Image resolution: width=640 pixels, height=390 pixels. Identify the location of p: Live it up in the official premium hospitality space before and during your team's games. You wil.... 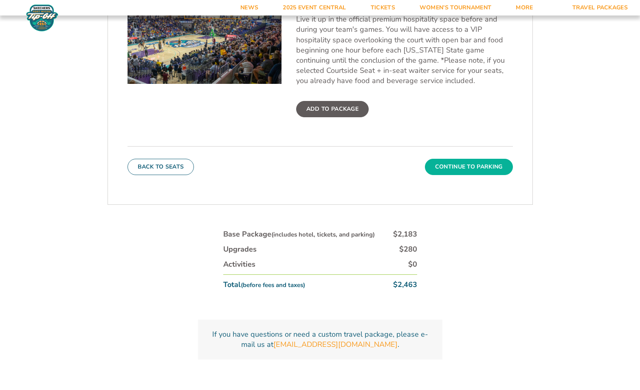
(404, 50).